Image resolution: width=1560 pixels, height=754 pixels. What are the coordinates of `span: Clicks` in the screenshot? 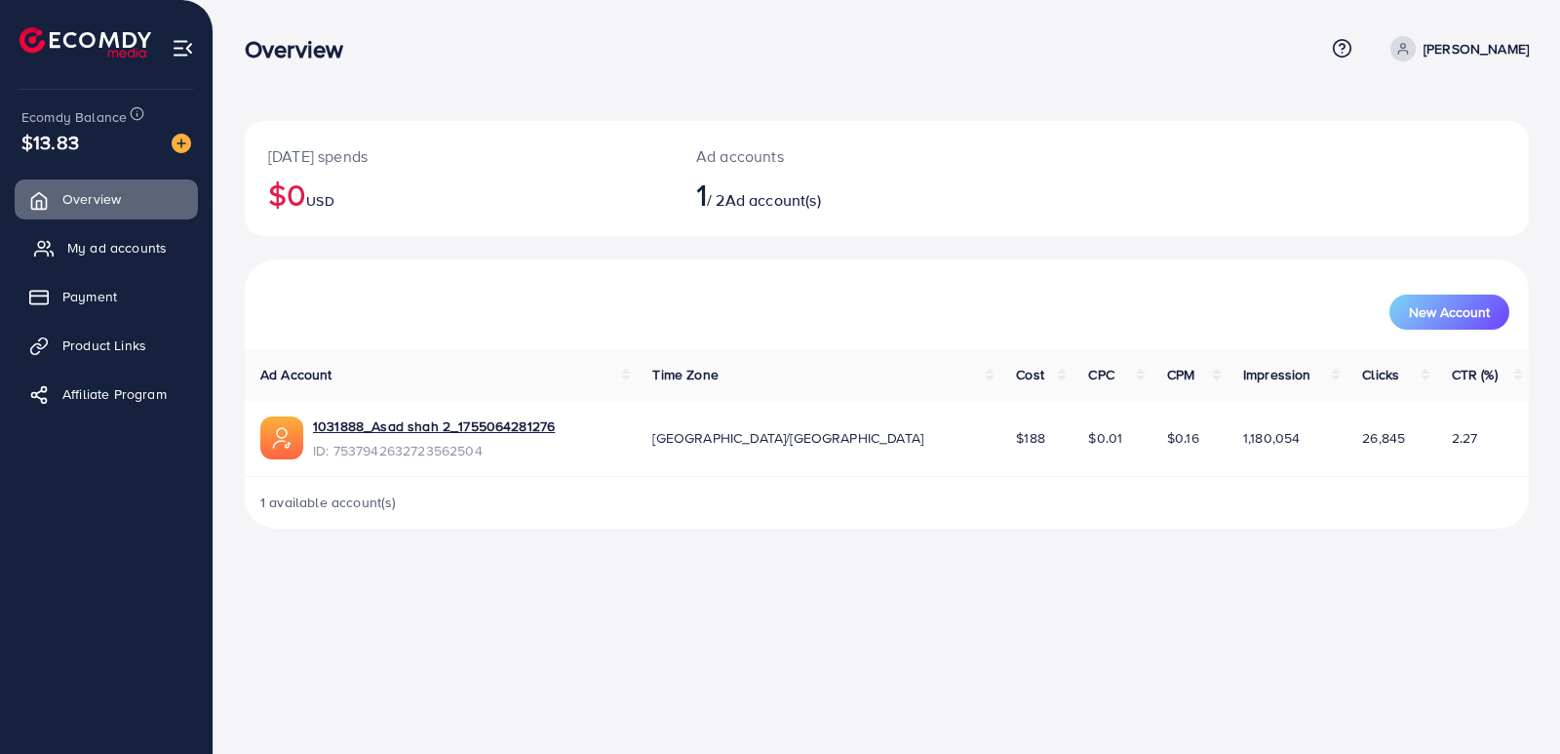 It's located at (1381, 374).